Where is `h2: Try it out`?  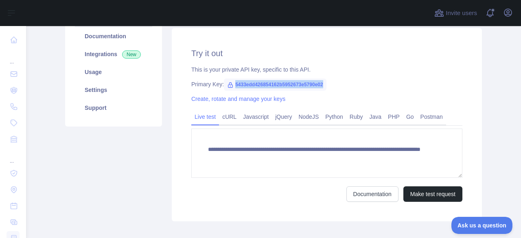 h2: Try it out is located at coordinates (327, 53).